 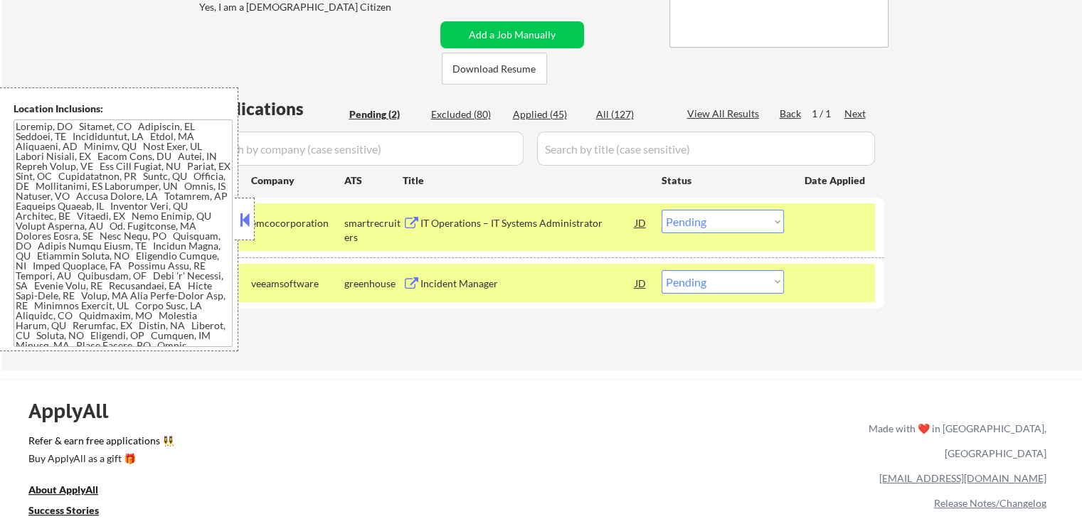 I want to click on div: Location Inclusions:, so click(x=123, y=109).